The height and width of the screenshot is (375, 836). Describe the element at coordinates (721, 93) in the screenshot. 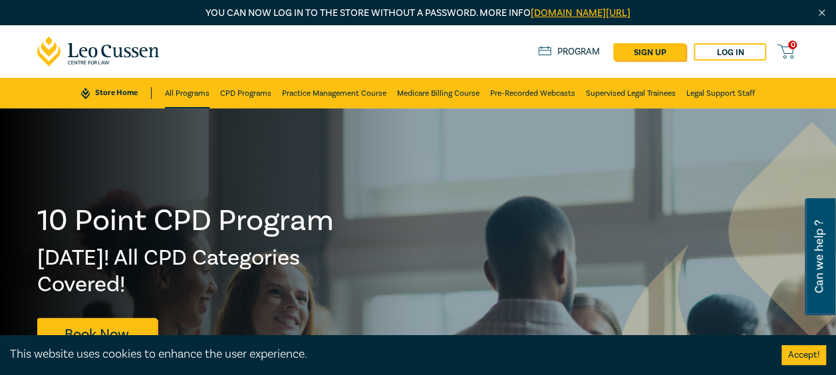

I see `a: Legal Support Staff` at that location.